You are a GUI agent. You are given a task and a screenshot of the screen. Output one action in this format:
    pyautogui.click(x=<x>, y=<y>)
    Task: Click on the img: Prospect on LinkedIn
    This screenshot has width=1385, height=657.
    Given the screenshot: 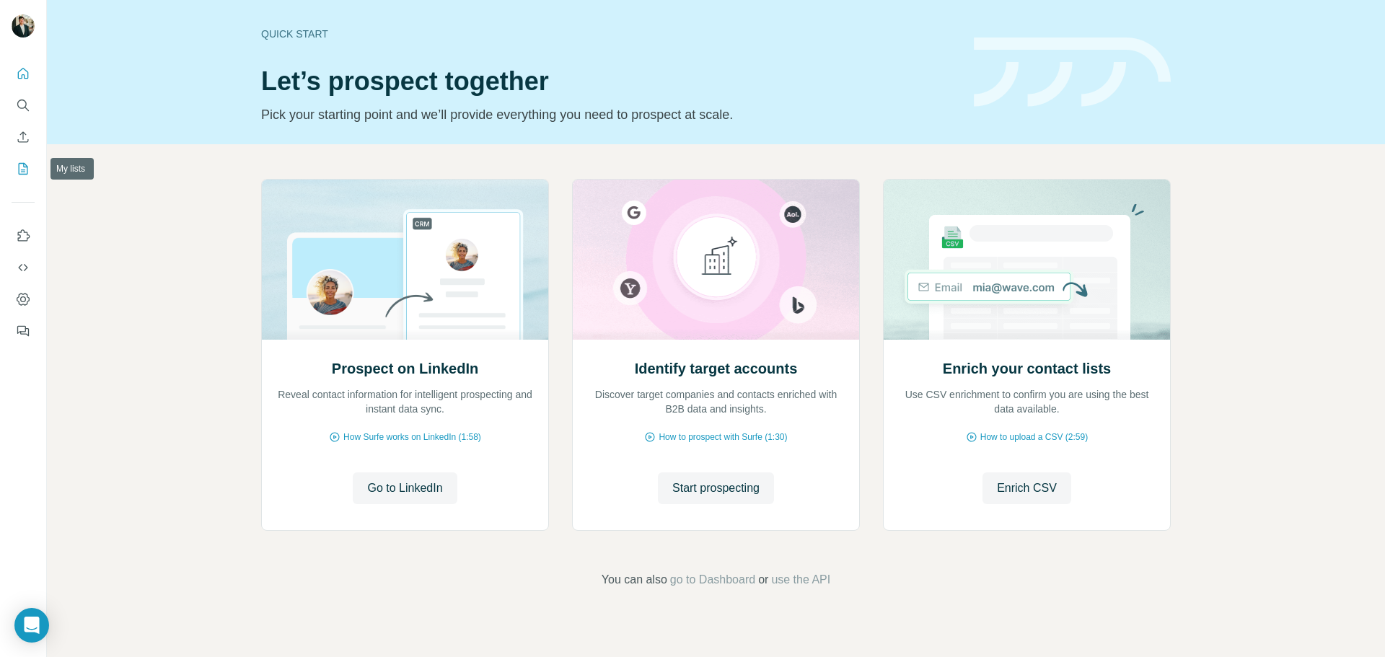 What is the action you would take?
    pyautogui.click(x=405, y=260)
    